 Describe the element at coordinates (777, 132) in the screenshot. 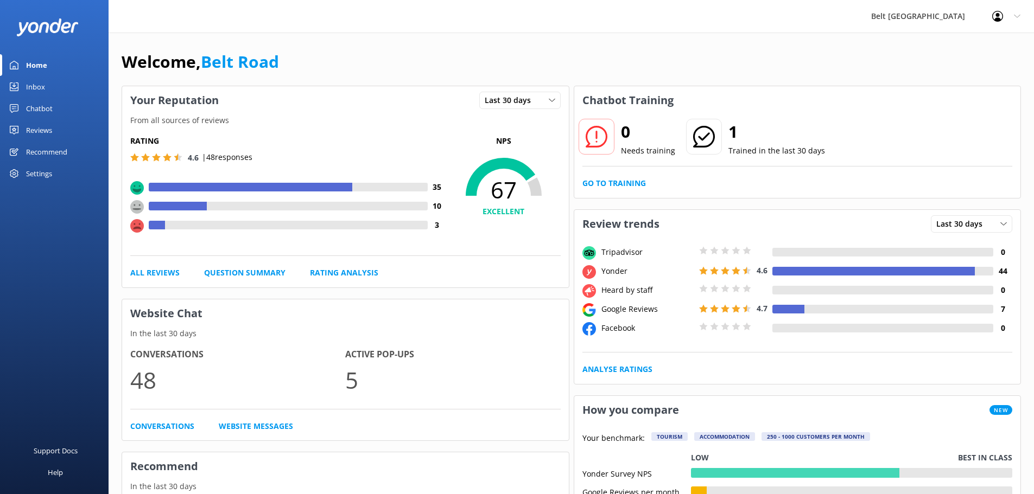

I see `h2: 1` at that location.